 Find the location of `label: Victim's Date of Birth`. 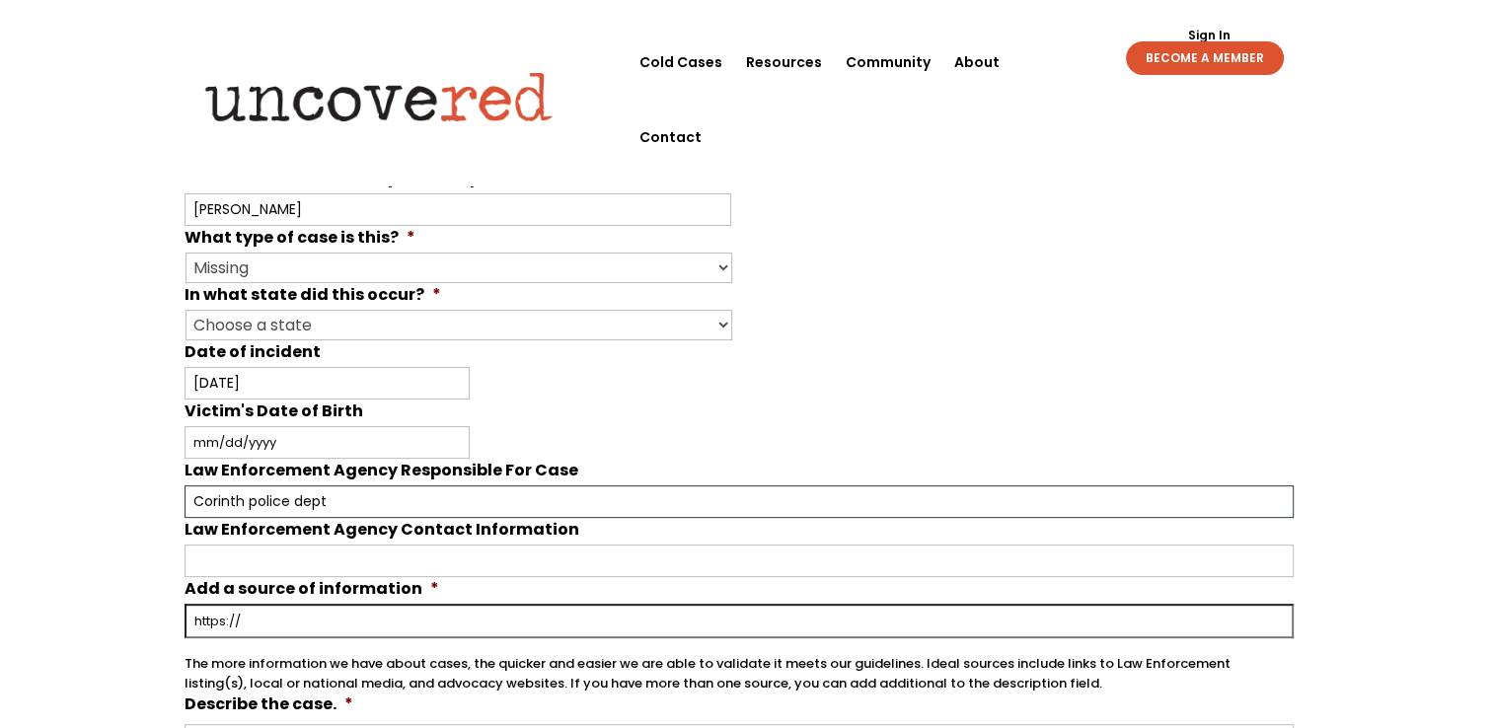

label: Victim's Date of Birth is located at coordinates (273, 411).